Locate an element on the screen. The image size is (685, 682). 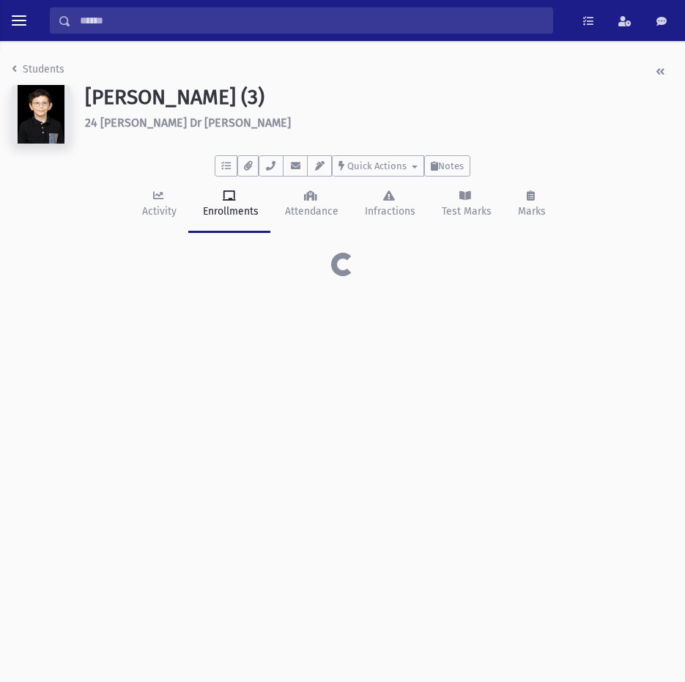
a: Activity is located at coordinates (157, 204).